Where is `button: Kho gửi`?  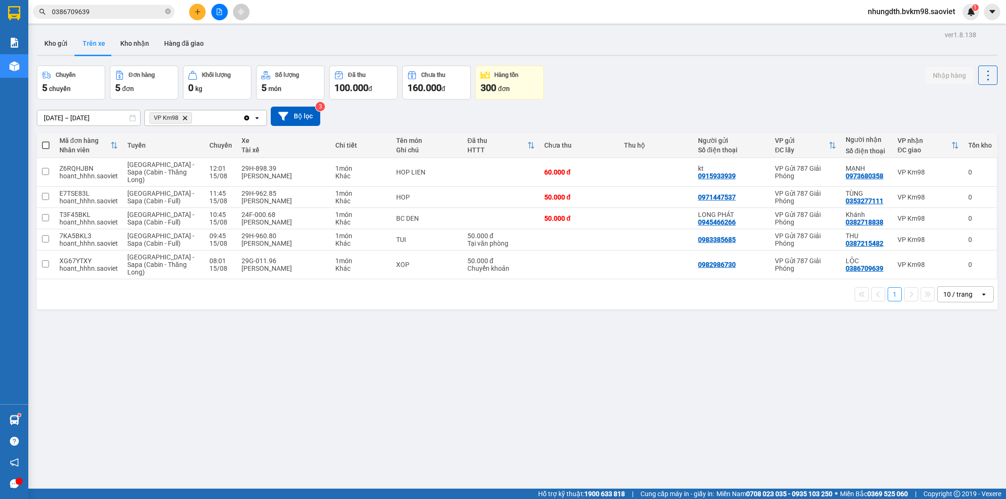 button: Kho gửi is located at coordinates (56, 43).